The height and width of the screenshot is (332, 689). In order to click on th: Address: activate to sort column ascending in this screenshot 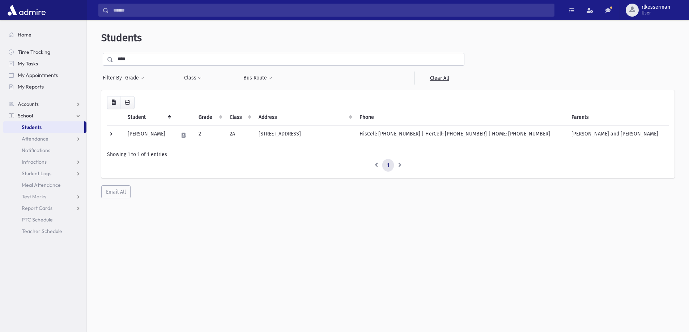, I will do `click(305, 118)`.